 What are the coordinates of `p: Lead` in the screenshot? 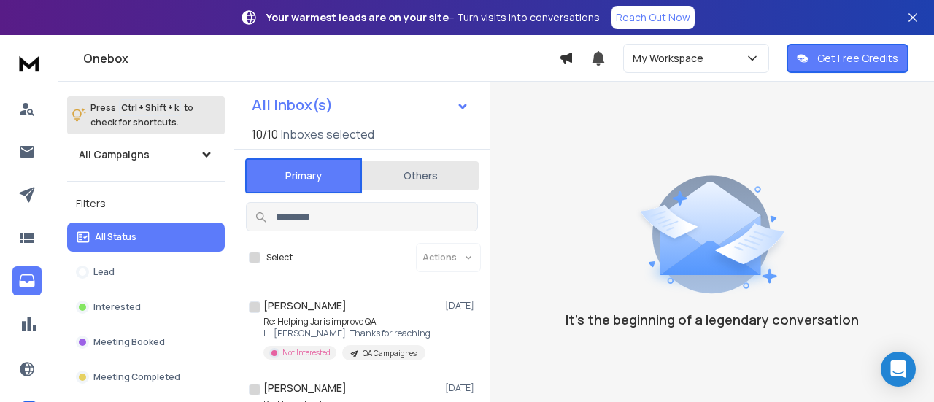 It's located at (104, 272).